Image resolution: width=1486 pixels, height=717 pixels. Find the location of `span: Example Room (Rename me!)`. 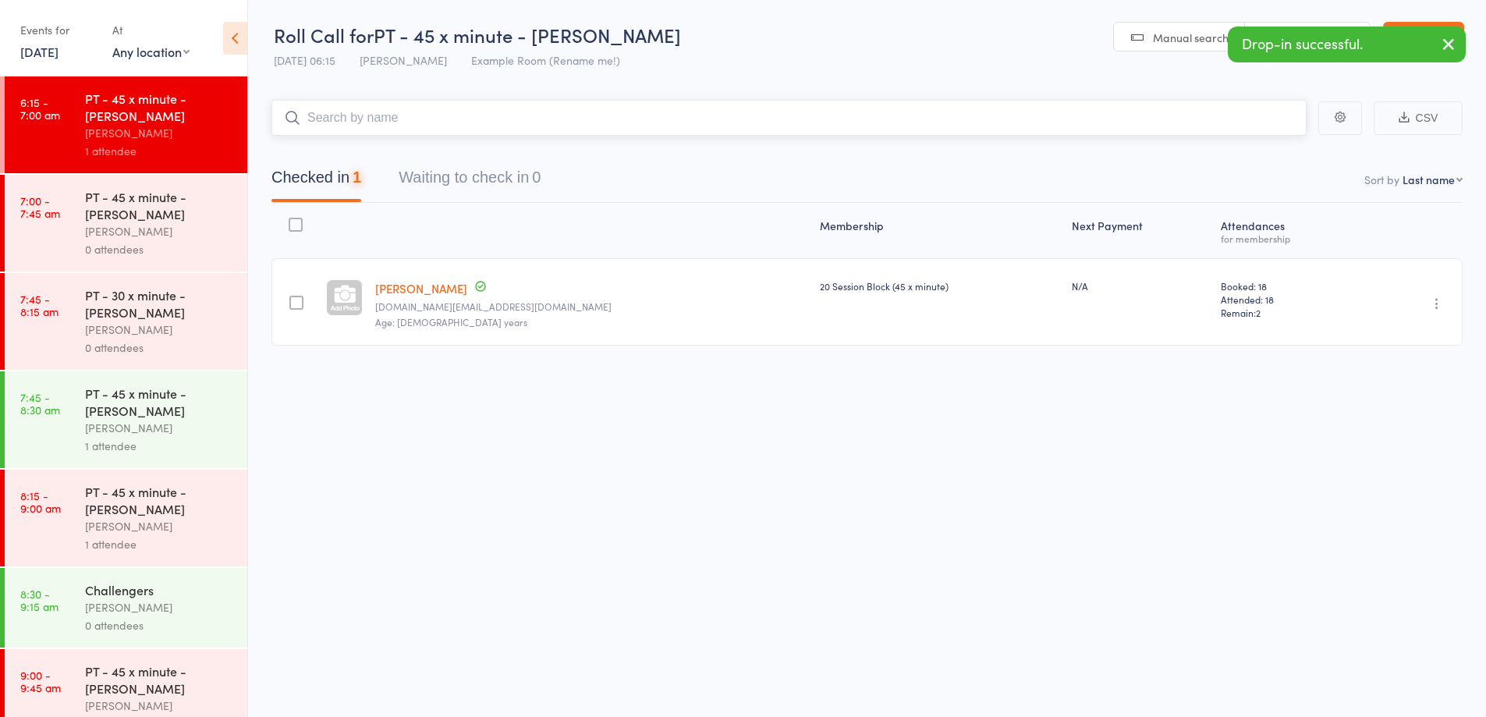

span: Example Room (Rename me!) is located at coordinates (545, 60).